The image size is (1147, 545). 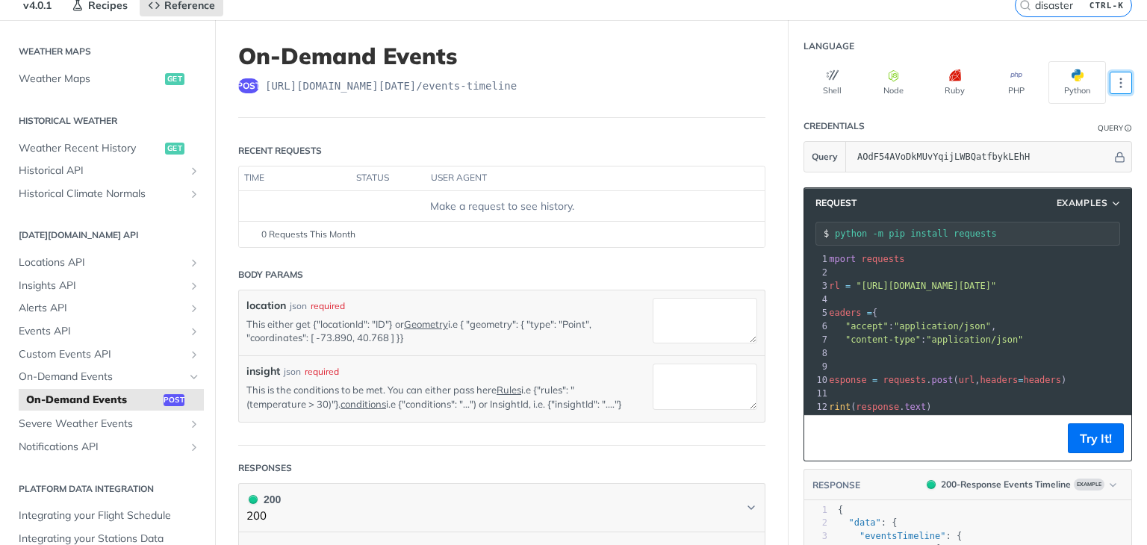 I want to click on span: Insights API, so click(x=102, y=286).